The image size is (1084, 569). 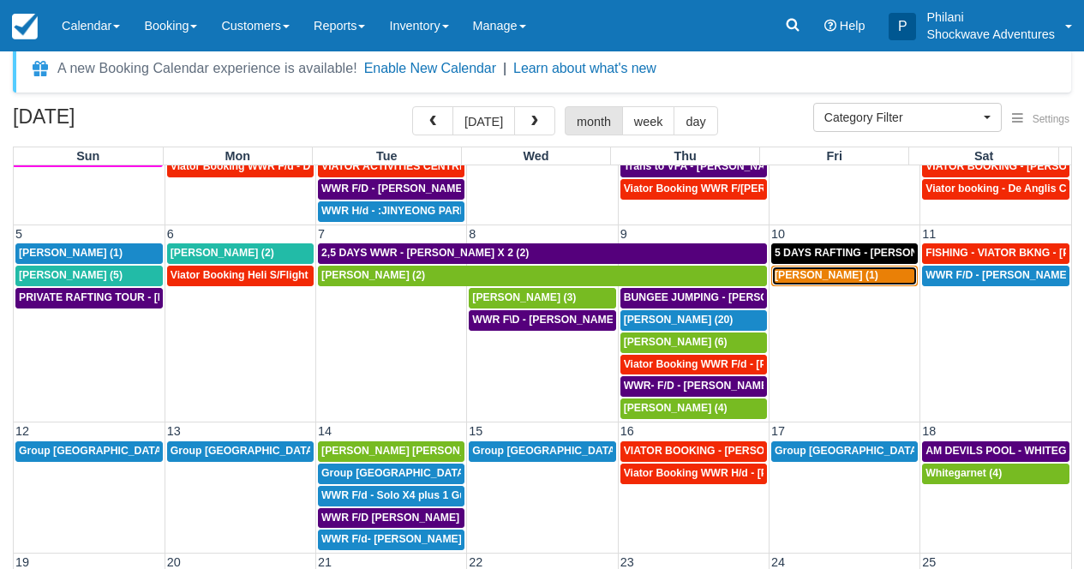 What do you see at coordinates (87, 156) in the screenshot?
I see `span: Sun` at bounding box center [87, 156].